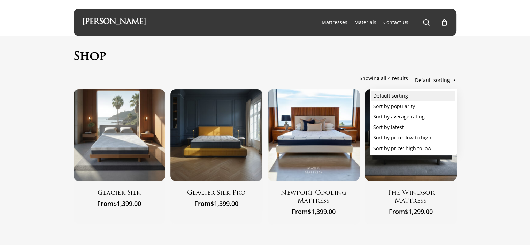  Describe the element at coordinates (119, 135) in the screenshot. I see `img: Glacier Silk` at that location.